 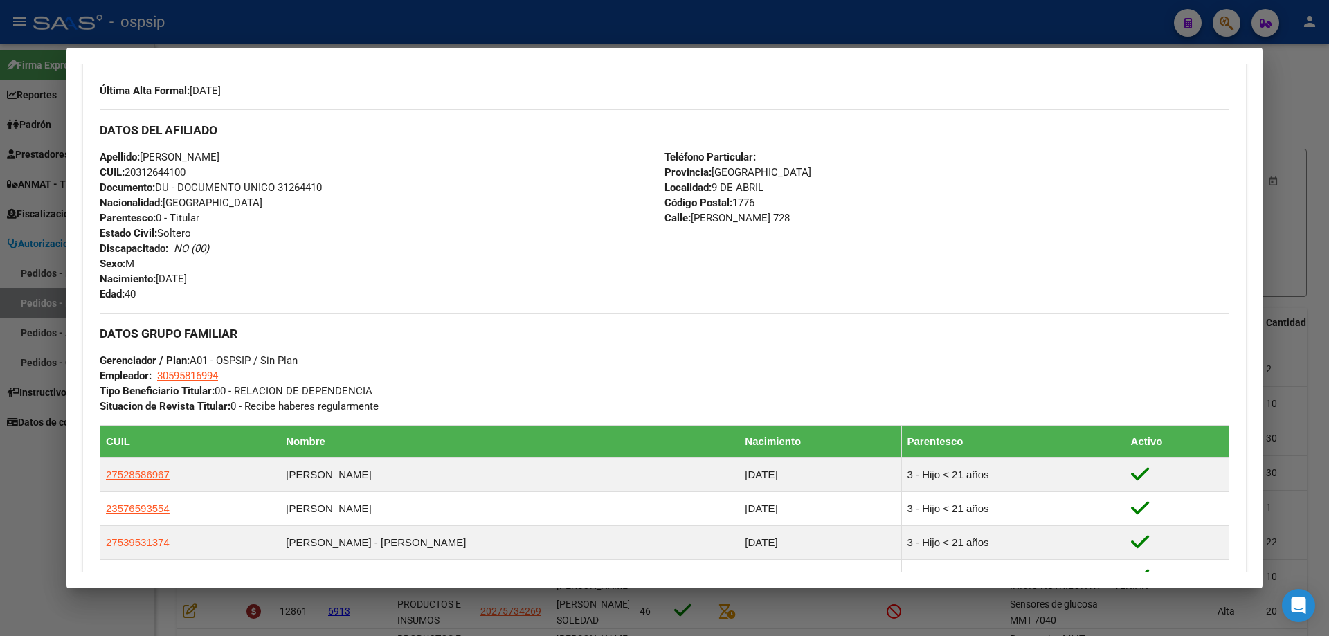 I want to click on th: CUIL, so click(x=190, y=442).